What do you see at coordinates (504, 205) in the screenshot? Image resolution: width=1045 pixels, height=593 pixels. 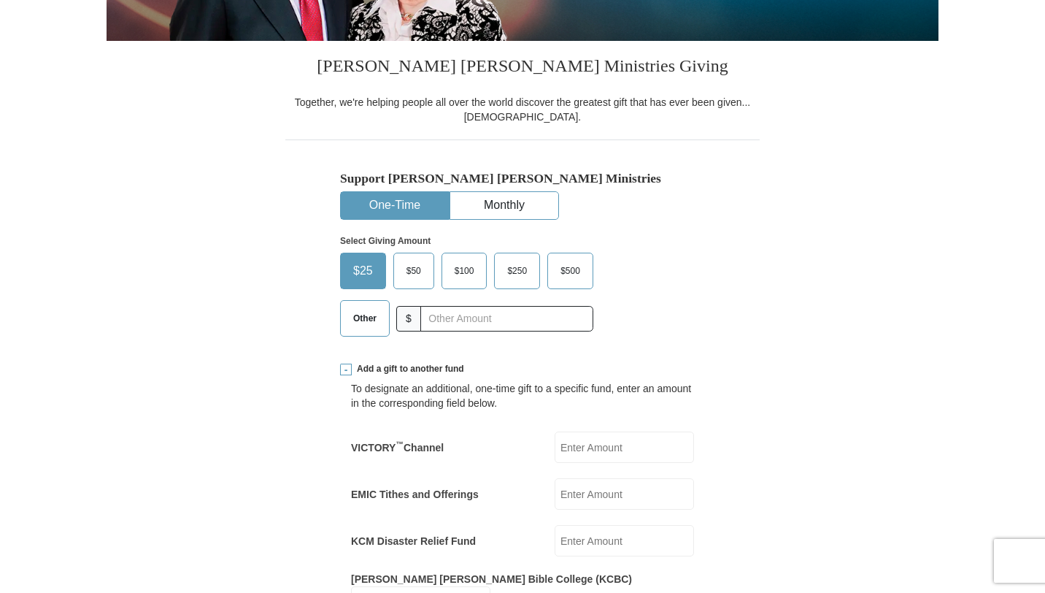 I see `button: Monthly` at bounding box center [504, 205].